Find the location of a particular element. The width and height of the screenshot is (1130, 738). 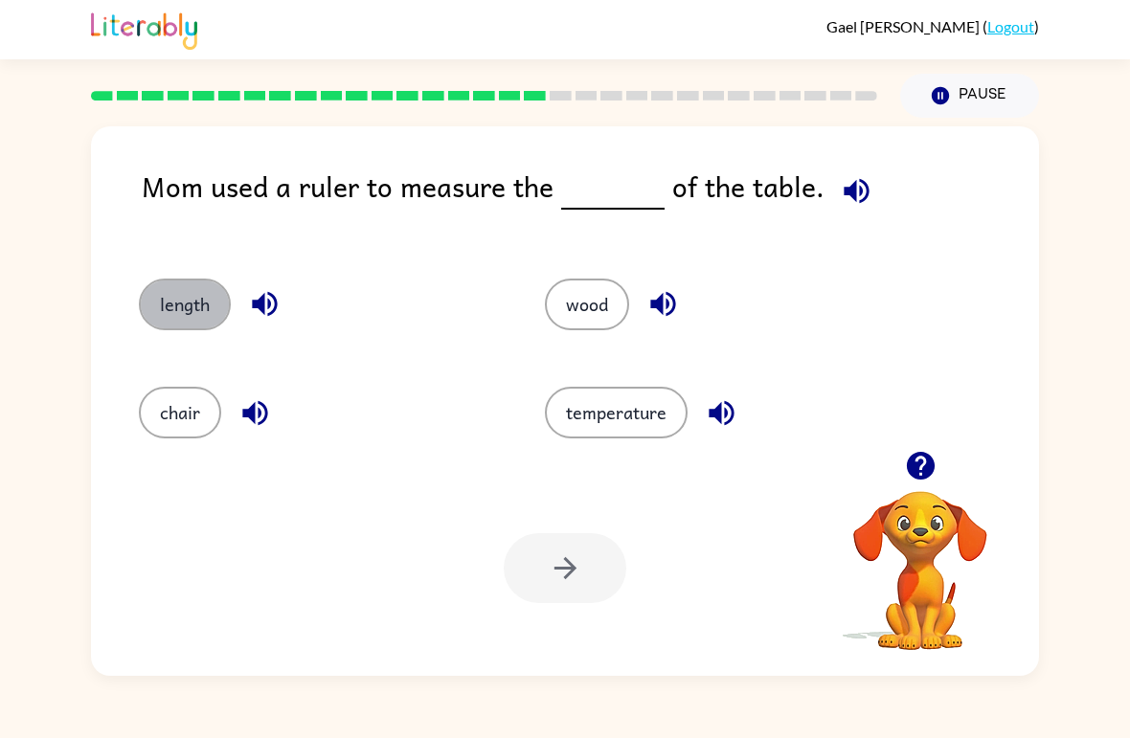

button: Pause is located at coordinates (969, 96).